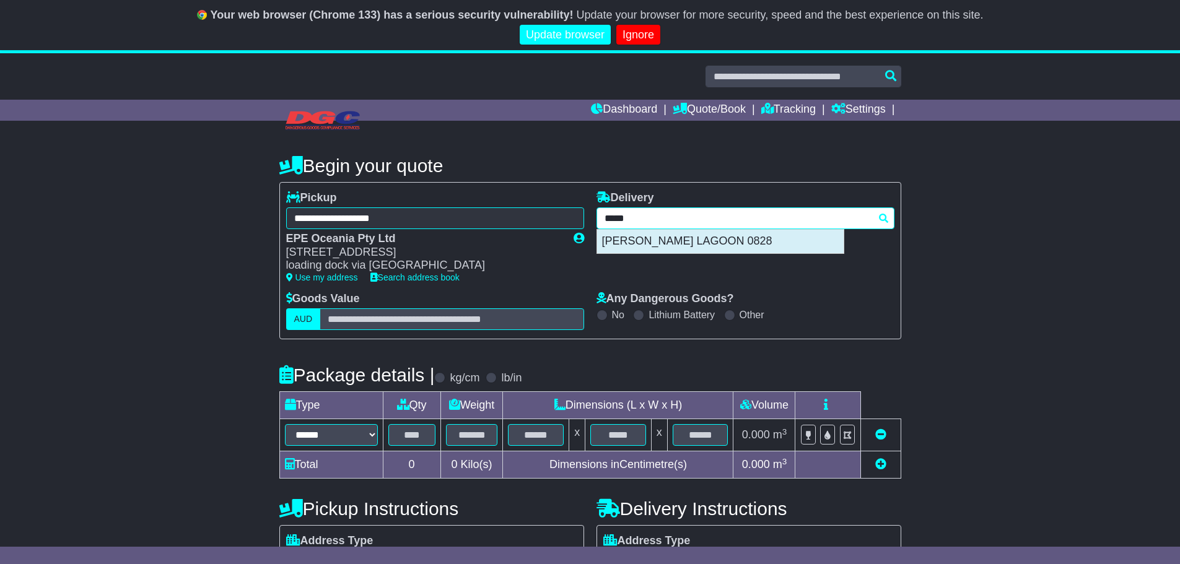 This screenshot has width=1180, height=564. Describe the element at coordinates (432, 509) in the screenshot. I see `h4: Pickup Instructions` at that location.